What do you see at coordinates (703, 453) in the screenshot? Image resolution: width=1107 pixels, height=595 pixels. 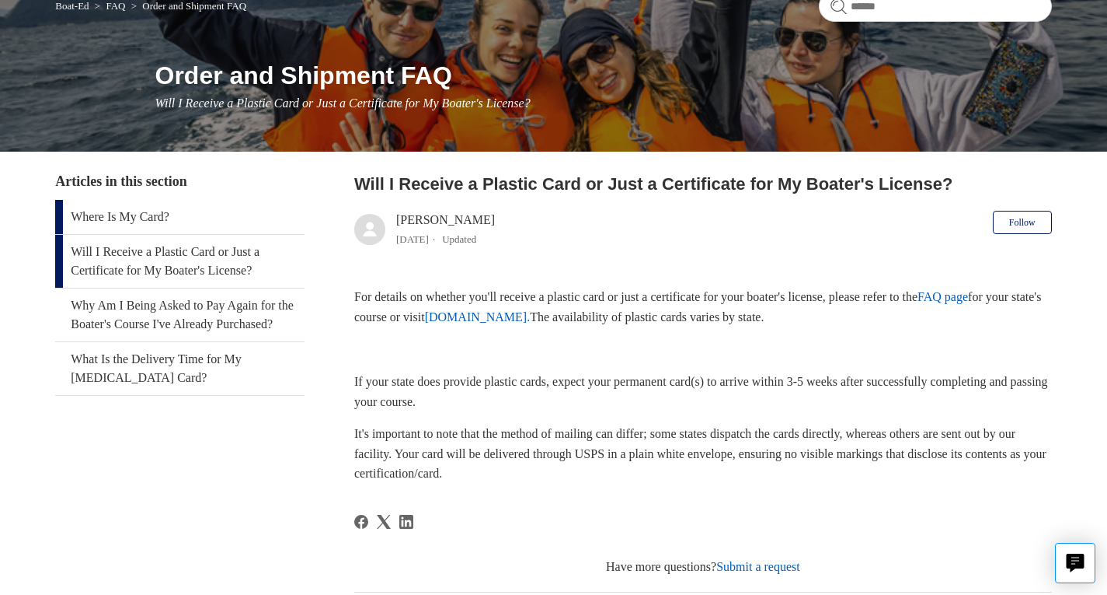 I see `p: It's important to note that the method of mailing can differ; some states dispatch the cards dire...` at bounding box center [703, 453].